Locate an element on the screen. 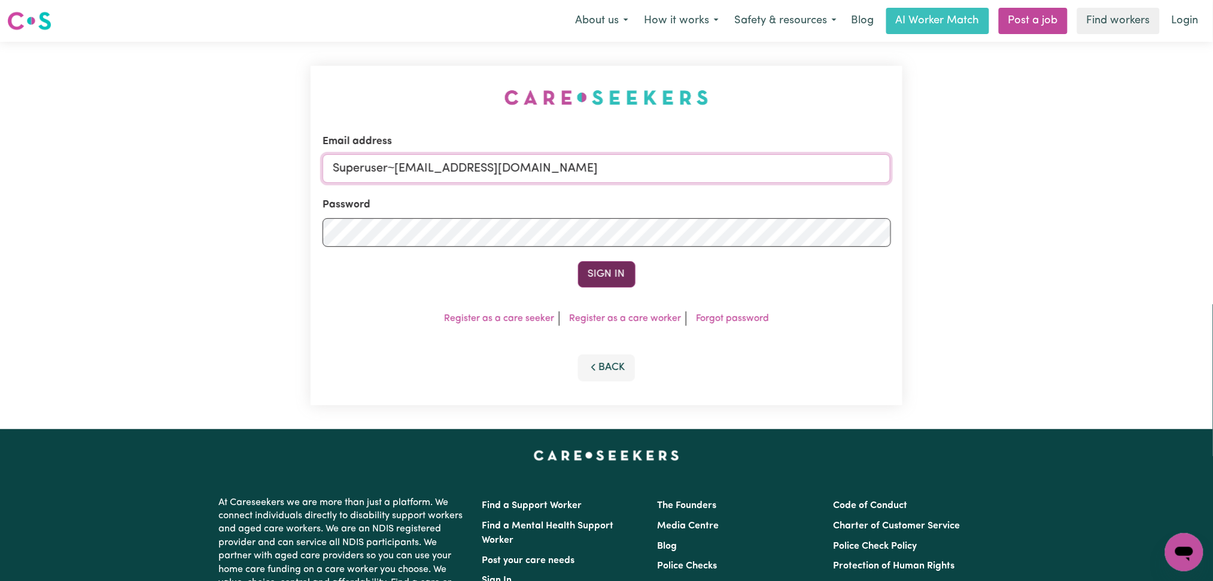 Image resolution: width=1213 pixels, height=581 pixels. a: Post your care needs is located at coordinates (528, 561).